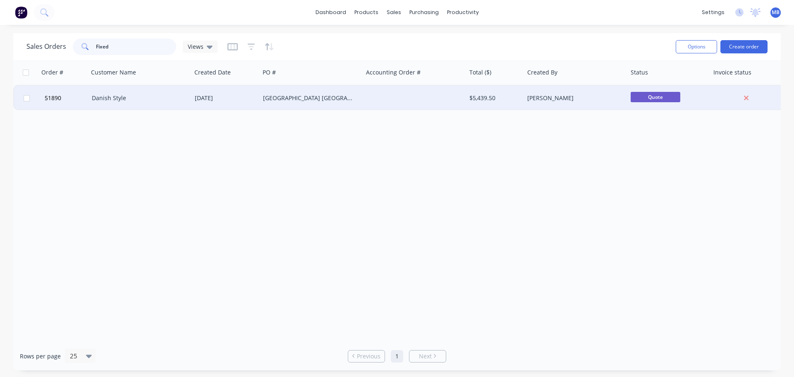 The width and height of the screenshot is (794, 377). What do you see at coordinates (113, 72) in the screenshot?
I see `div: Customer Name` at bounding box center [113, 72].